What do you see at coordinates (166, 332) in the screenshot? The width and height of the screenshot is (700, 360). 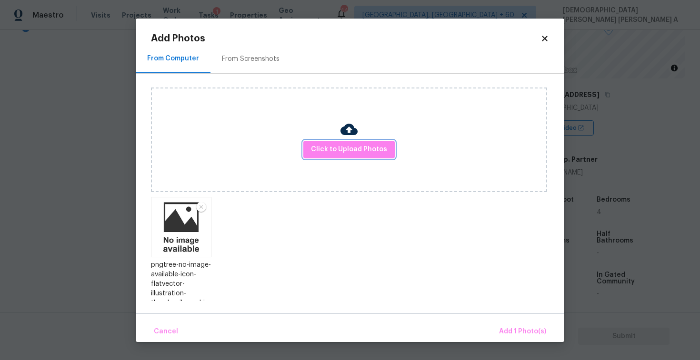 I see `button: Cancel` at bounding box center [166, 332].